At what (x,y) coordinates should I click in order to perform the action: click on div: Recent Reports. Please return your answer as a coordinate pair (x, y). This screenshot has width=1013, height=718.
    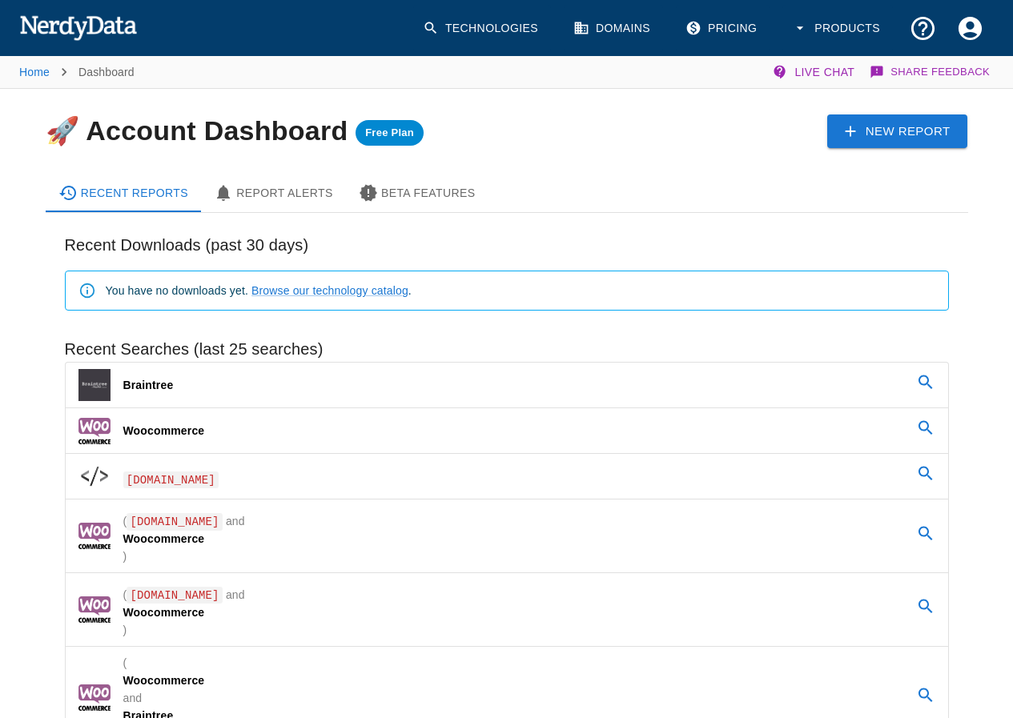
    Looking at the image, I should click on (123, 193).